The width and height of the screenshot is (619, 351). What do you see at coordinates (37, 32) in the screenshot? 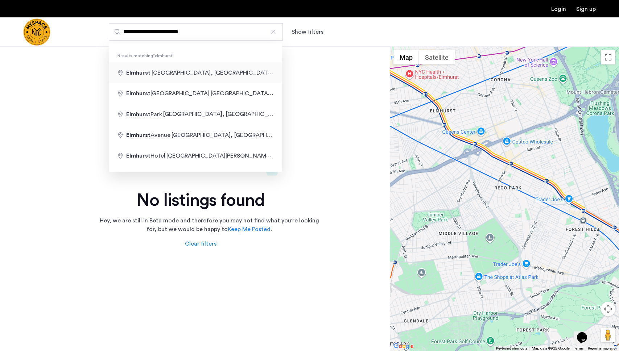
I see `img: logo` at bounding box center [37, 32].